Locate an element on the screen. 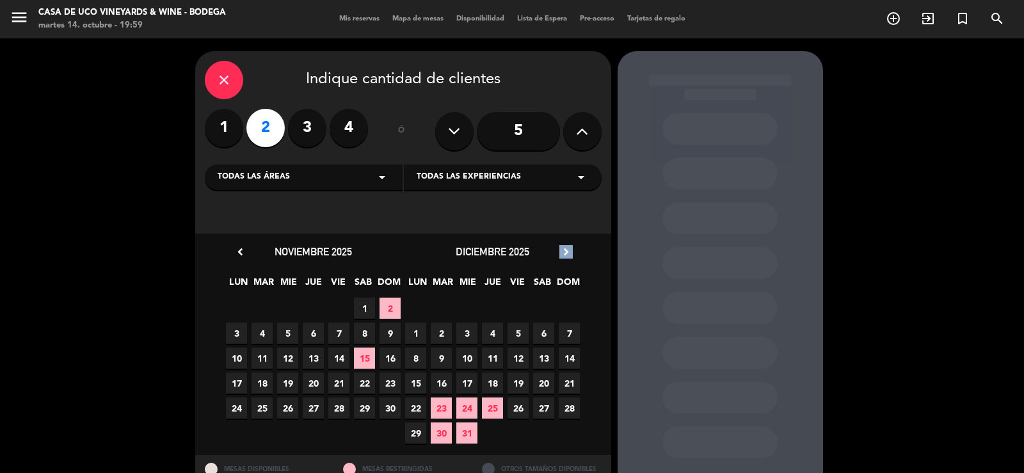 The width and height of the screenshot is (1024, 473). span: Lista de Espera is located at coordinates (542, 19).